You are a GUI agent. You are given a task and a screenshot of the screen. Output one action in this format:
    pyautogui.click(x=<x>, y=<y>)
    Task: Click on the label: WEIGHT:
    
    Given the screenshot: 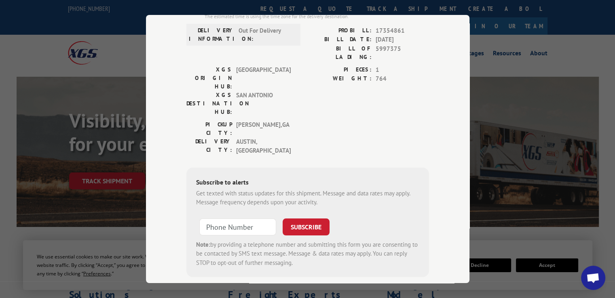 What is the action you would take?
    pyautogui.click(x=339, y=79)
    